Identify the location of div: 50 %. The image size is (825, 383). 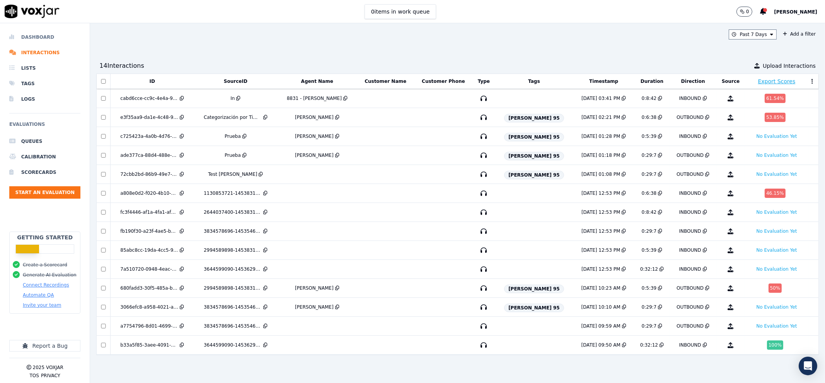
(776, 288).